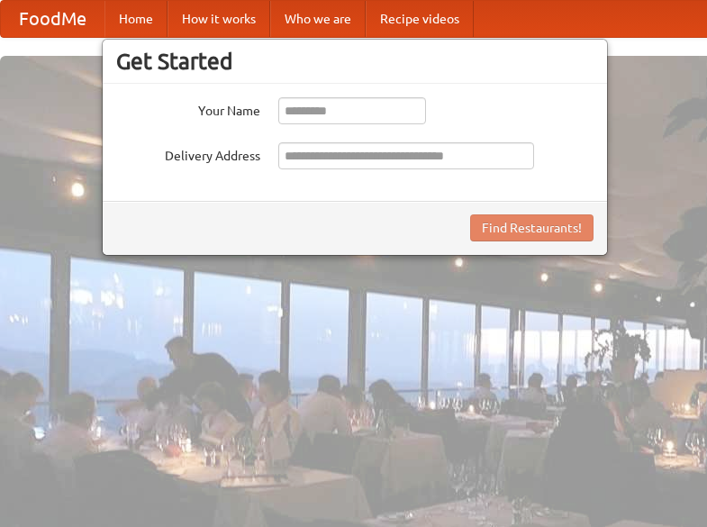 This screenshot has width=707, height=527. Describe the element at coordinates (188, 153) in the screenshot. I see `label: Delivery Address` at that location.